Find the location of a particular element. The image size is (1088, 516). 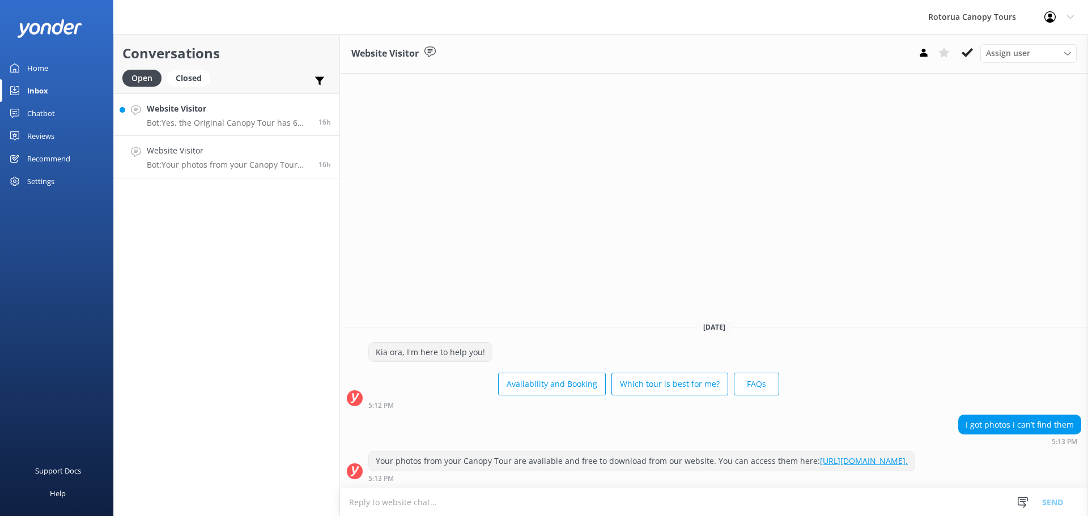

div: Your photos from your Canopy Tour are available and free to download from our website. You can ac... is located at coordinates (642, 461).